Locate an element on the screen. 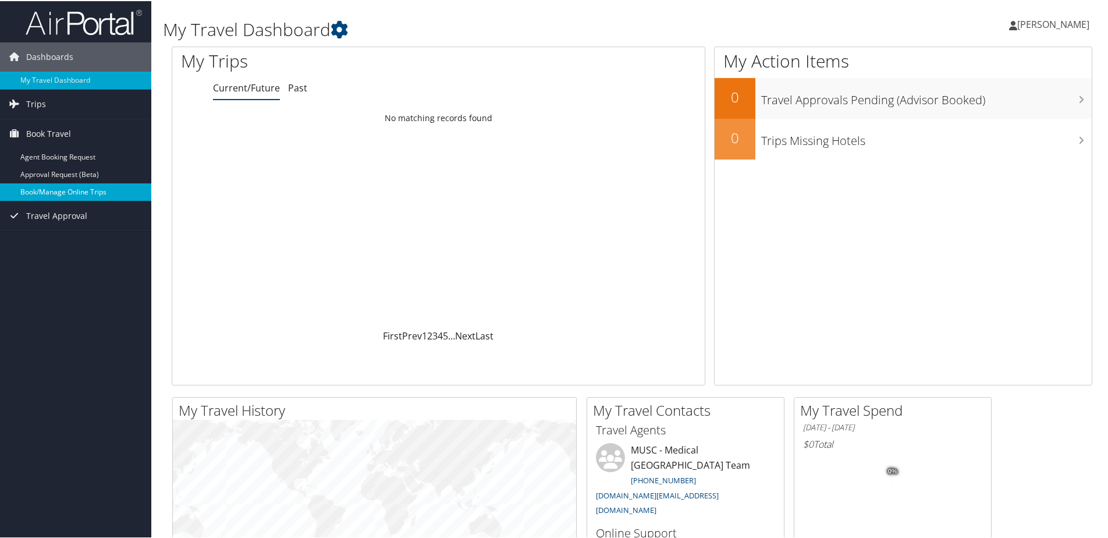  a: 0Travel Approvals Pending (Advisor Booked) is located at coordinates (903, 97).